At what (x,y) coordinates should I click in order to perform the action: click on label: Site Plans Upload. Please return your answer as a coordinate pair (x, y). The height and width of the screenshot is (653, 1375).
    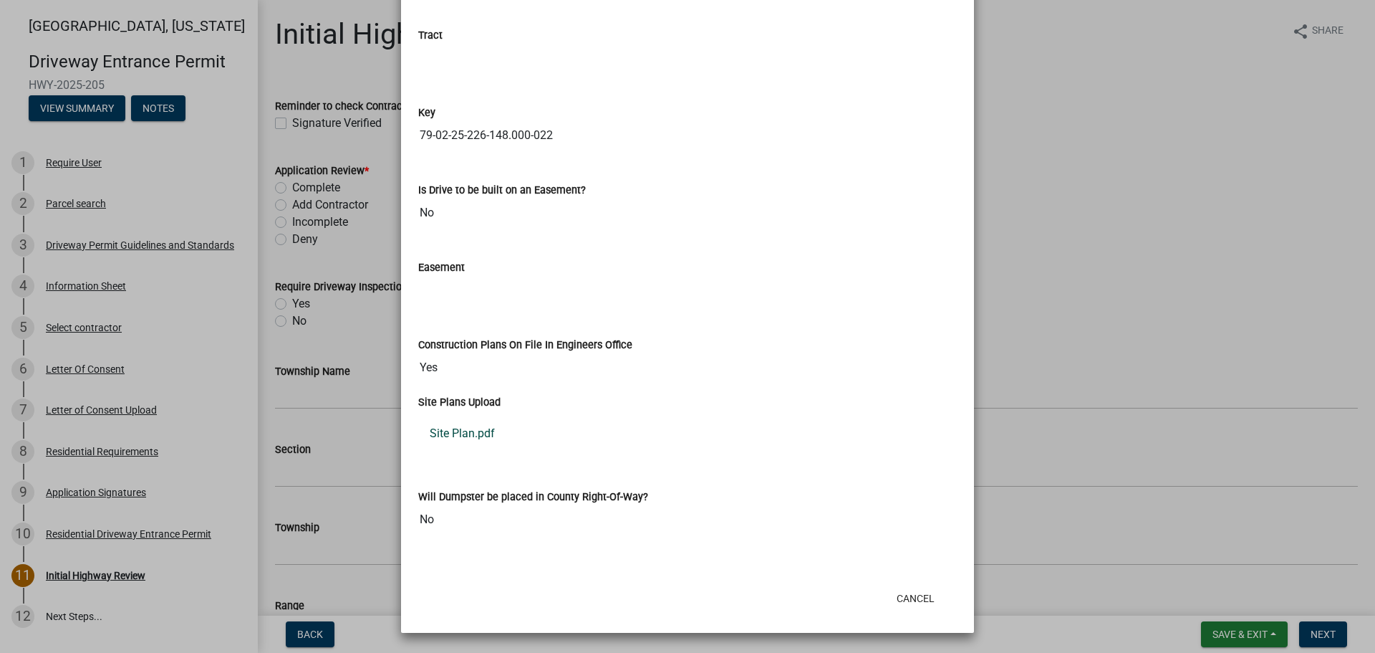
    Looking at the image, I should click on (459, 403).